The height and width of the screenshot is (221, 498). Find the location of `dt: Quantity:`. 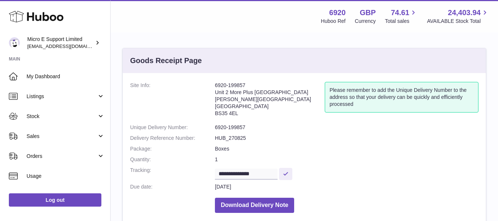

dt: Quantity: is located at coordinates (172, 159).